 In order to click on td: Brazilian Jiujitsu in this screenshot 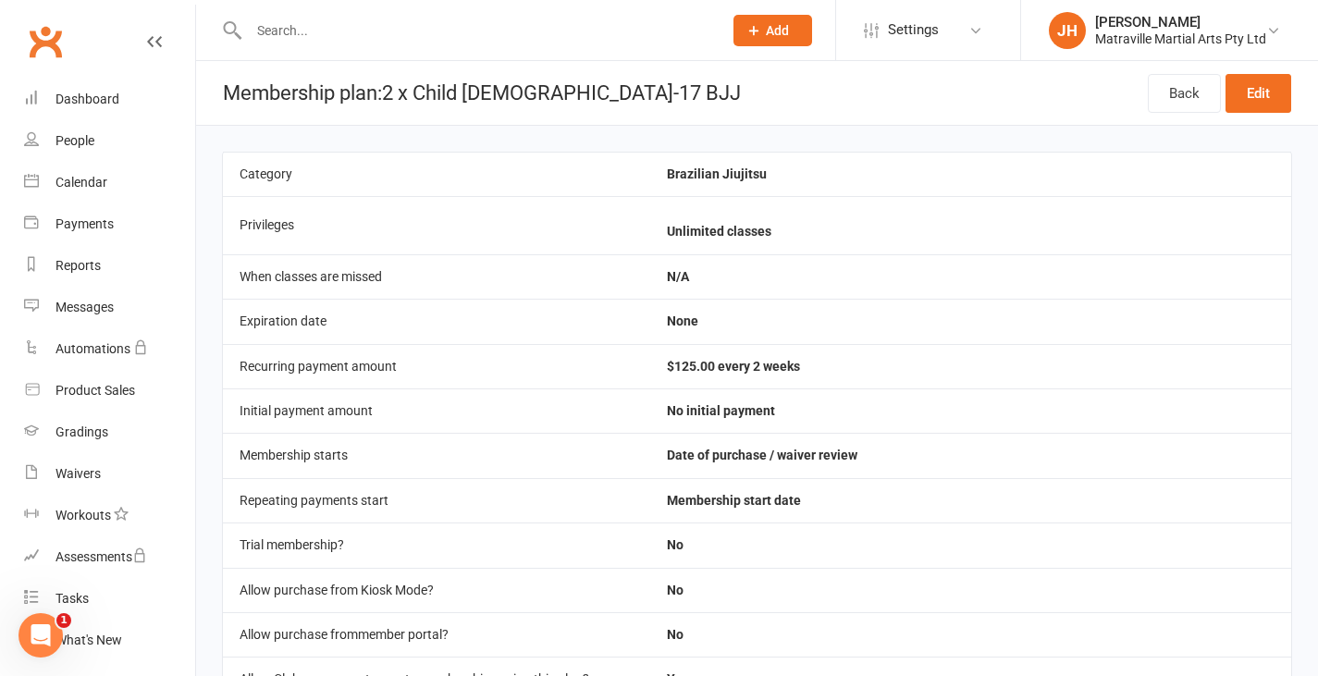, I will do `click(971, 174)`.